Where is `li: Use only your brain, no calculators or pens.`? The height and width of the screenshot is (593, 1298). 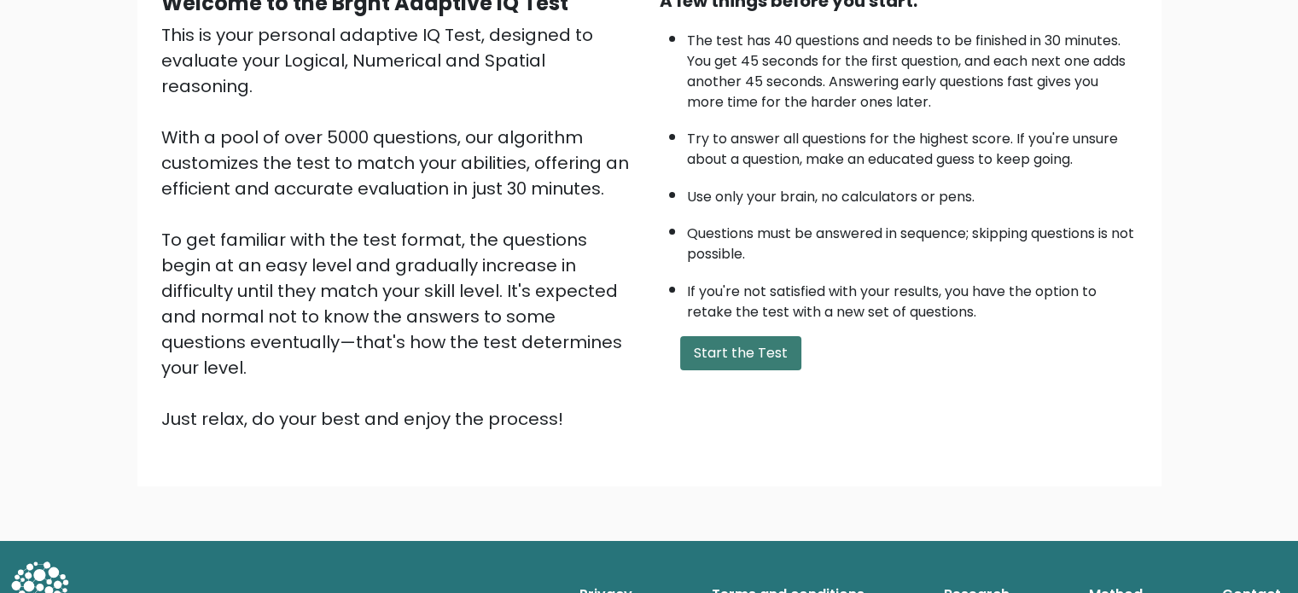
li: Use only your brain, no calculators or pens. is located at coordinates (912, 193).